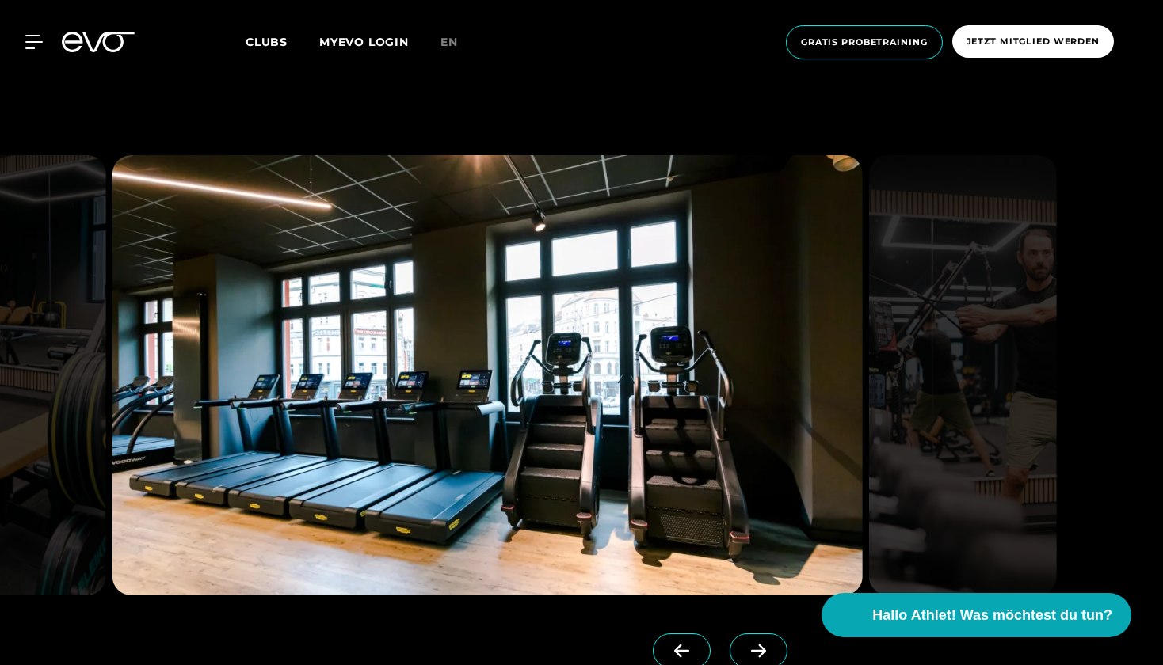 This screenshot has width=1163, height=665. I want to click on a: Gratis Probetraining, so click(864, 42).